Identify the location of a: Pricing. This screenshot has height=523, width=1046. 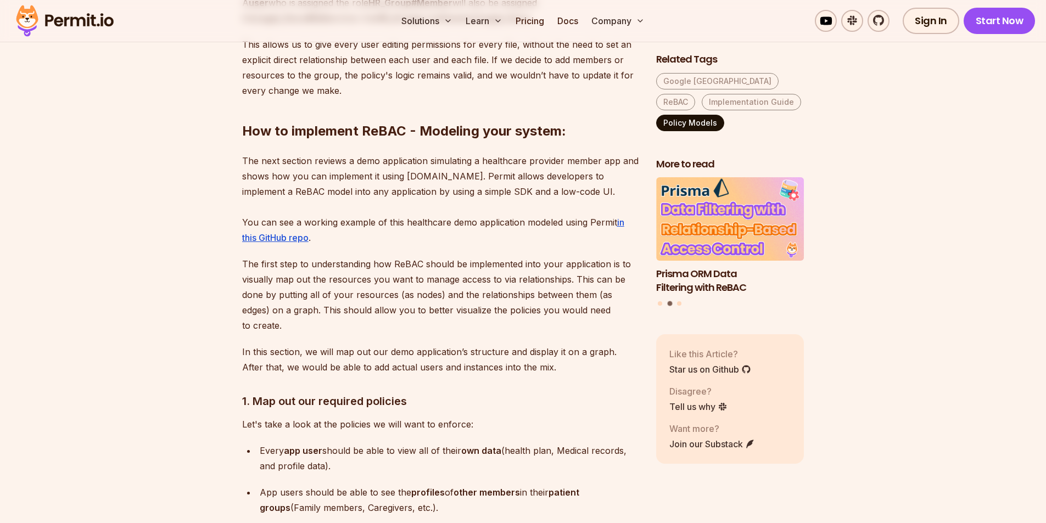
(530, 21).